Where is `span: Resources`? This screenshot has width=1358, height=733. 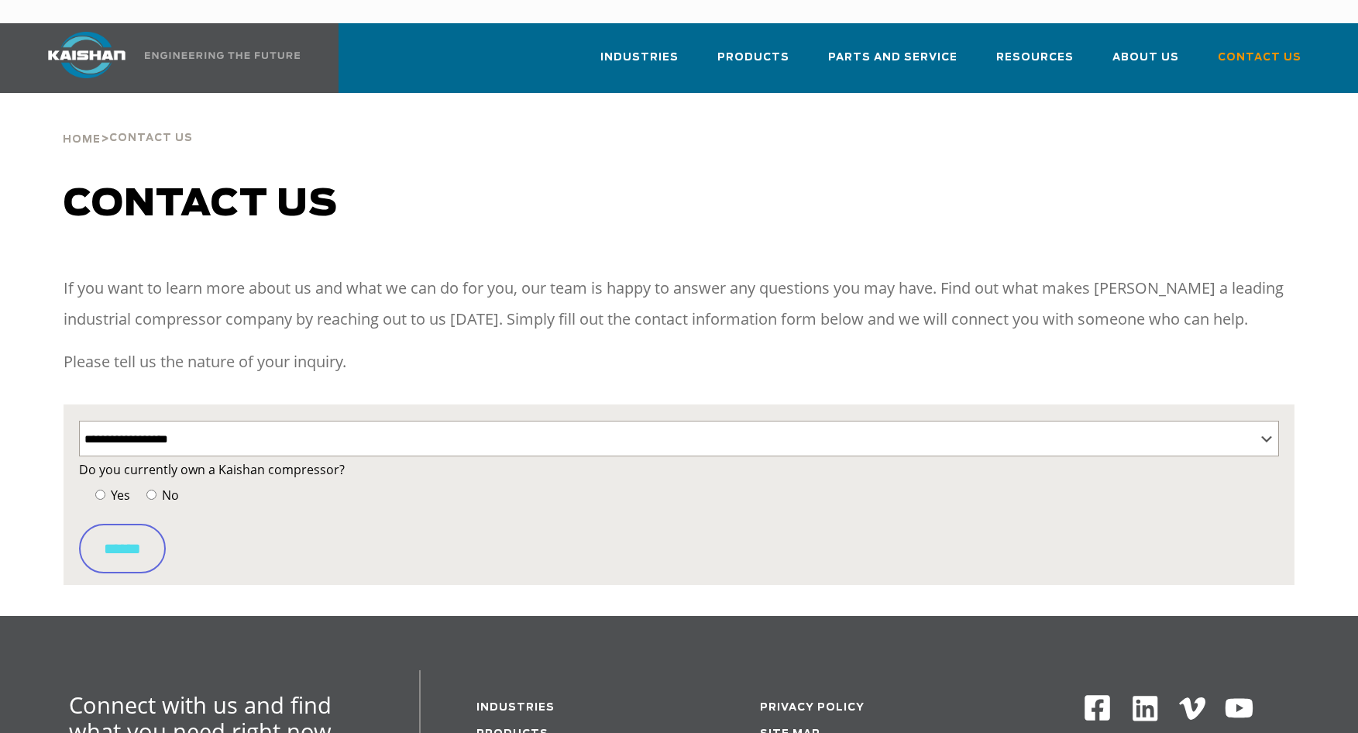 span: Resources is located at coordinates (1035, 57).